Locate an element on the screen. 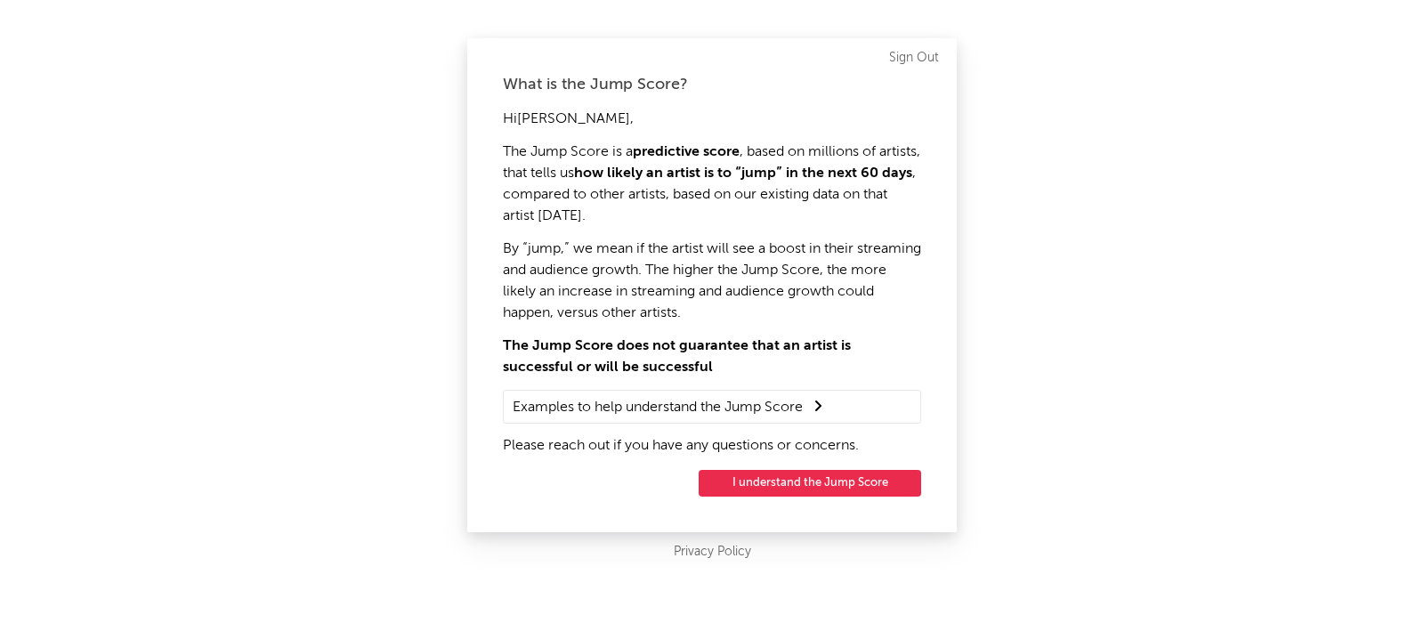 The height and width of the screenshot is (639, 1424). strong: The Jump Score does not guarantee that an artist is successful or will be successful is located at coordinates (676, 357).